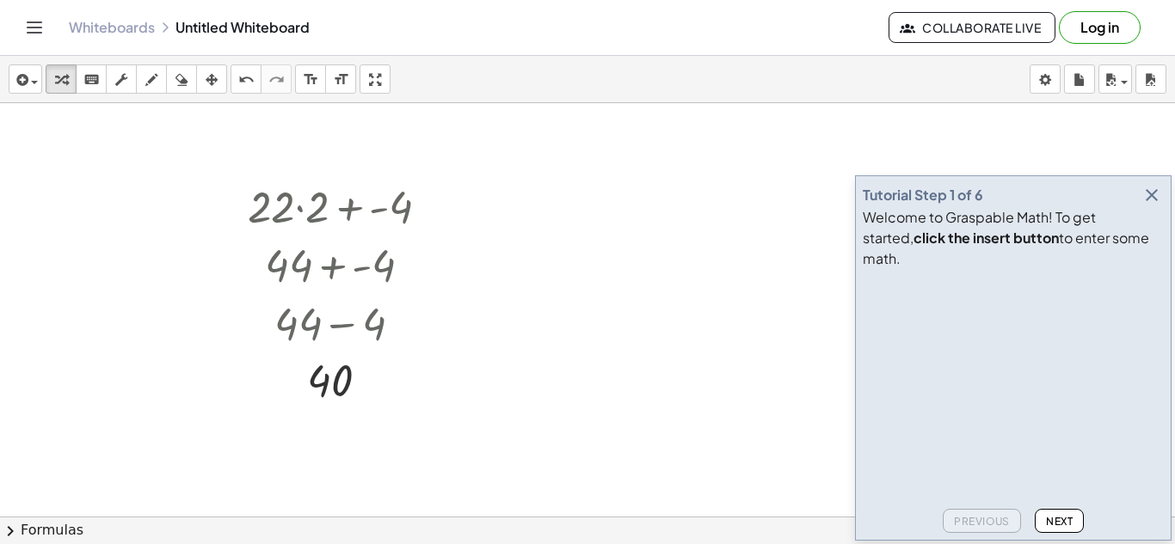  I want to click on i: redo, so click(276, 80).